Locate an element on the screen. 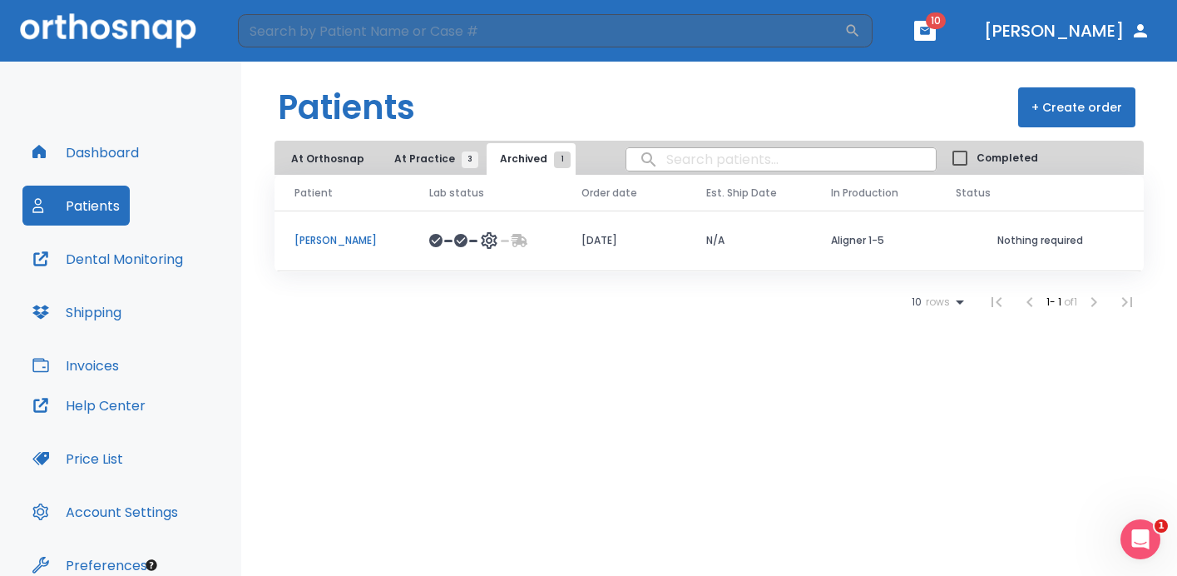  button: Account Settings is located at coordinates (105, 512).